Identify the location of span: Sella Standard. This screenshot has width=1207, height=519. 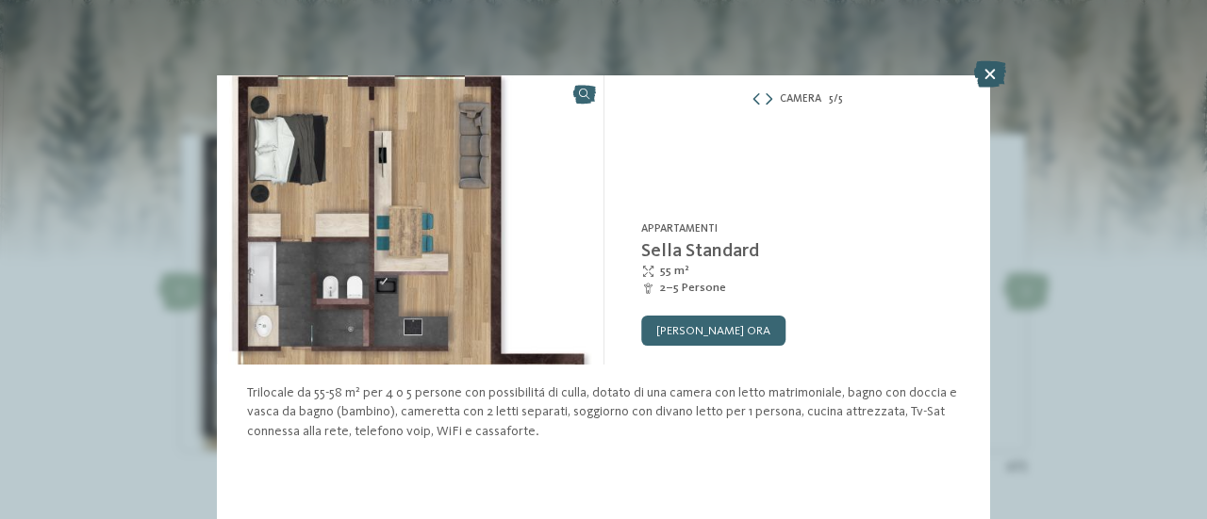
(699, 252).